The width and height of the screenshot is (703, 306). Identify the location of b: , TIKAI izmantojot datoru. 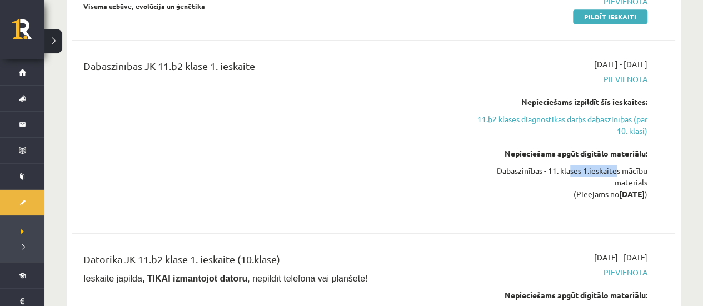
(194, 278).